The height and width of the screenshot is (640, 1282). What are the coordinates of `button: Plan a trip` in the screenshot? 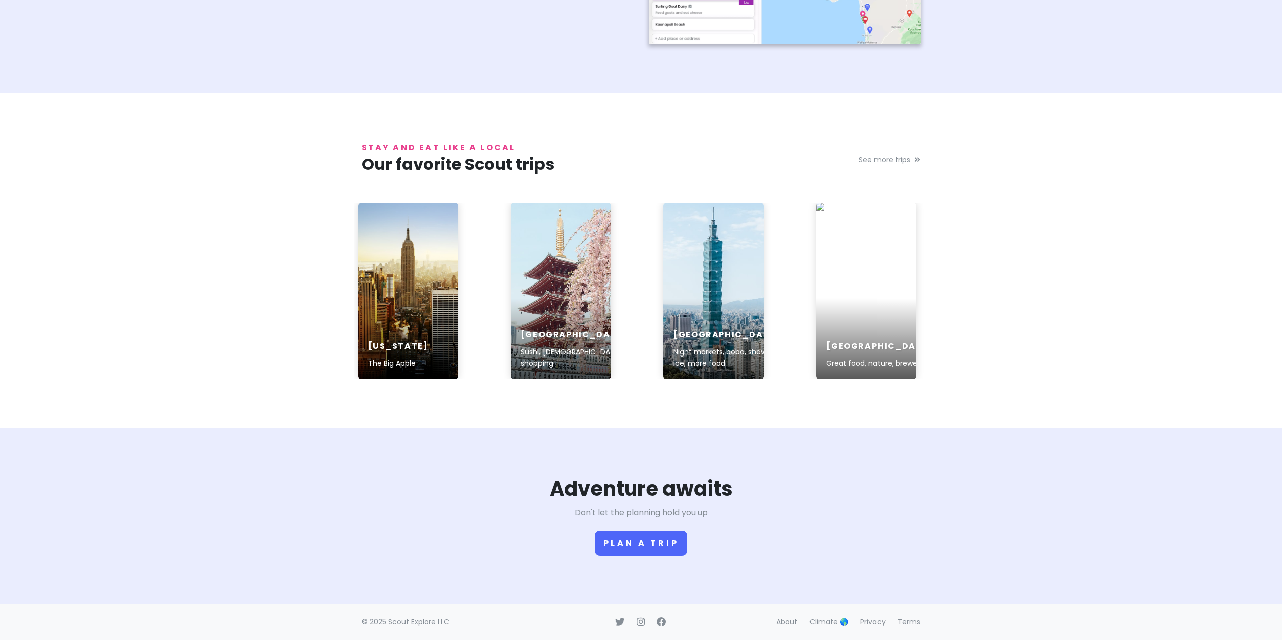 It's located at (641, 543).